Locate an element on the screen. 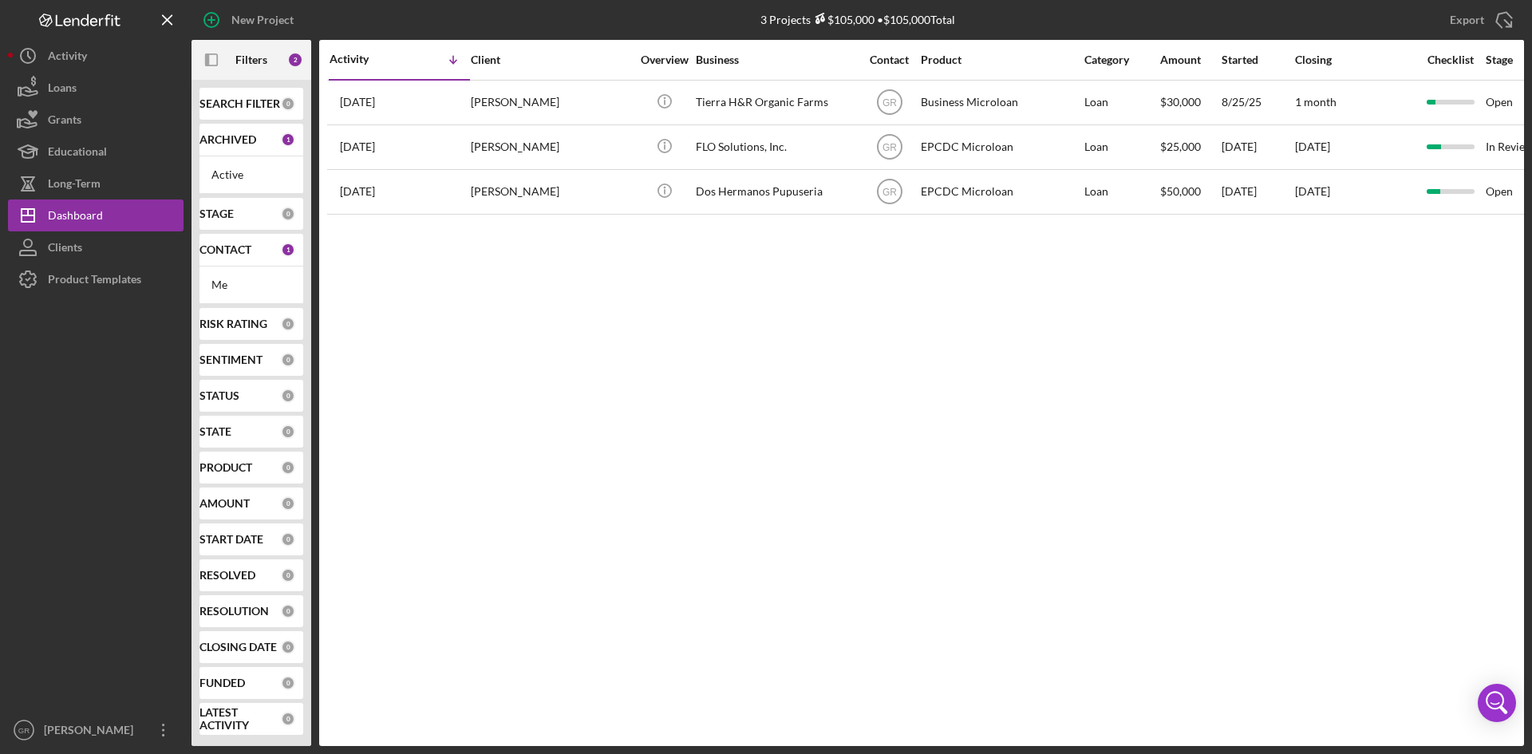 The image size is (1532, 754). div: Overview is located at coordinates (664, 60).